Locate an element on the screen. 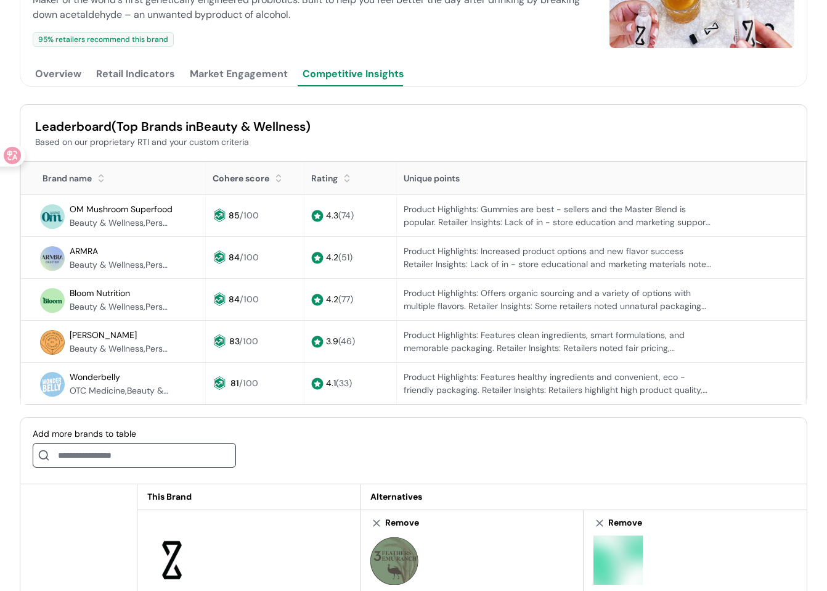 The height and width of the screenshot is (591, 827). div: Product Highlights: Increased product options and new flavor success Retailer Insights: Lack of i... is located at coordinates (558, 258).